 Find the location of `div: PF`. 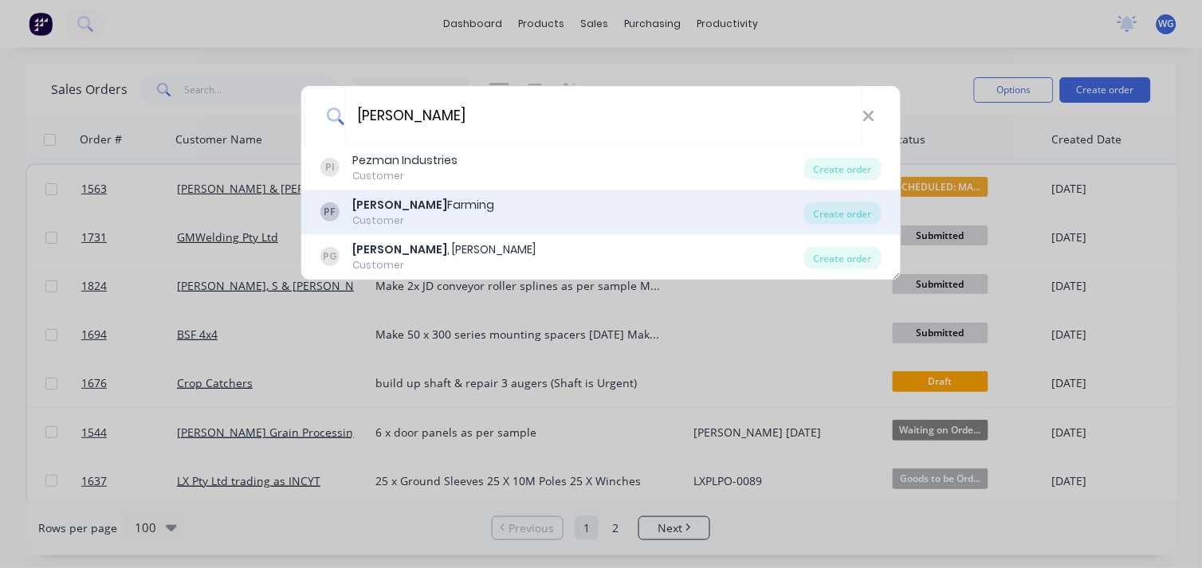

div: PF is located at coordinates (330, 212).